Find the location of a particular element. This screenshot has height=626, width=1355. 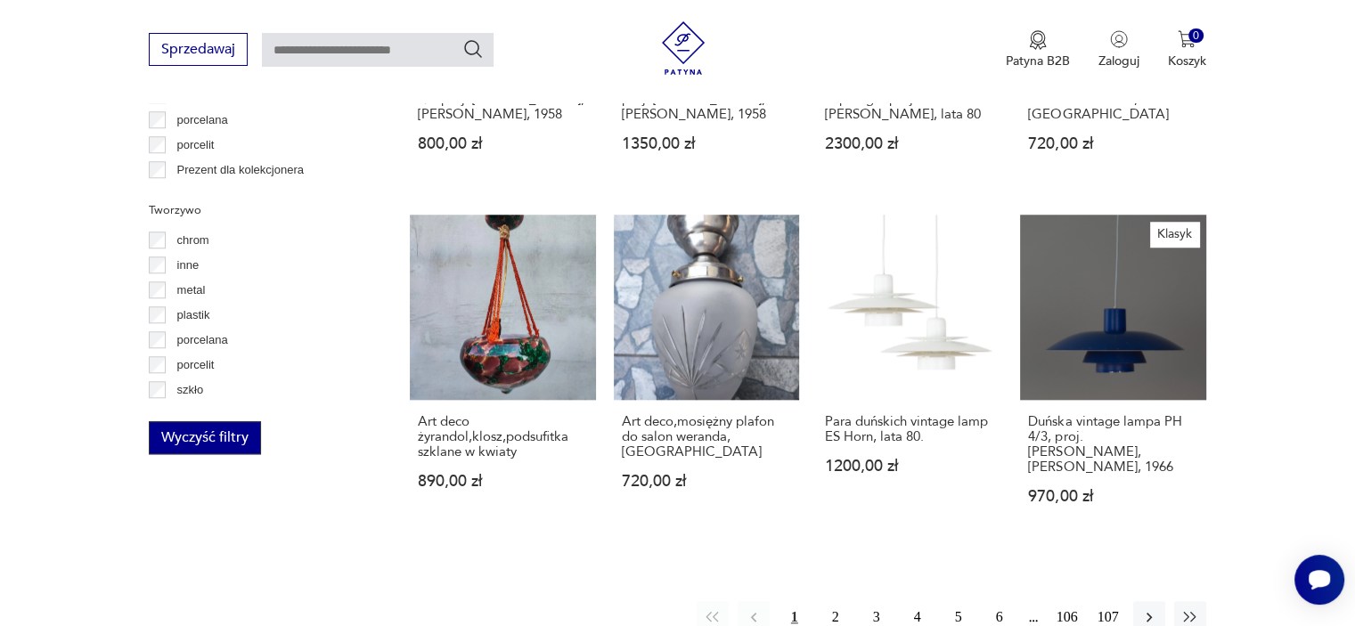

button: Sprzedawaj is located at coordinates (198, 49).